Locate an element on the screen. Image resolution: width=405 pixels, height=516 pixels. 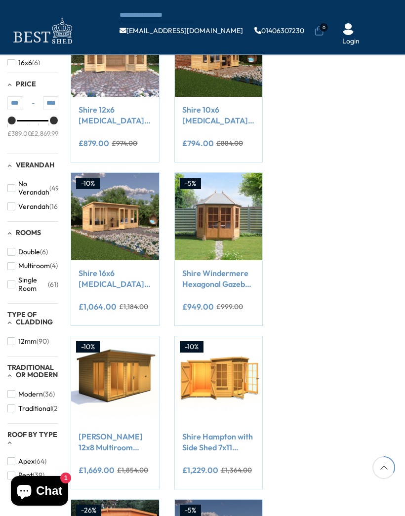
input: Min value is located at coordinates (15, 103).